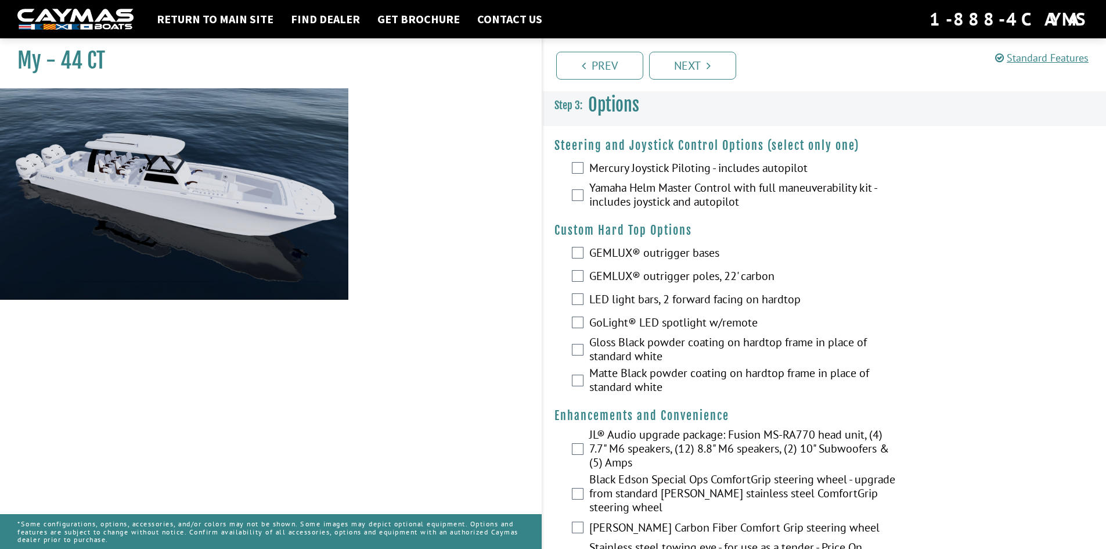  Describe the element at coordinates (215, 19) in the screenshot. I see `a: Return to main site` at that location.